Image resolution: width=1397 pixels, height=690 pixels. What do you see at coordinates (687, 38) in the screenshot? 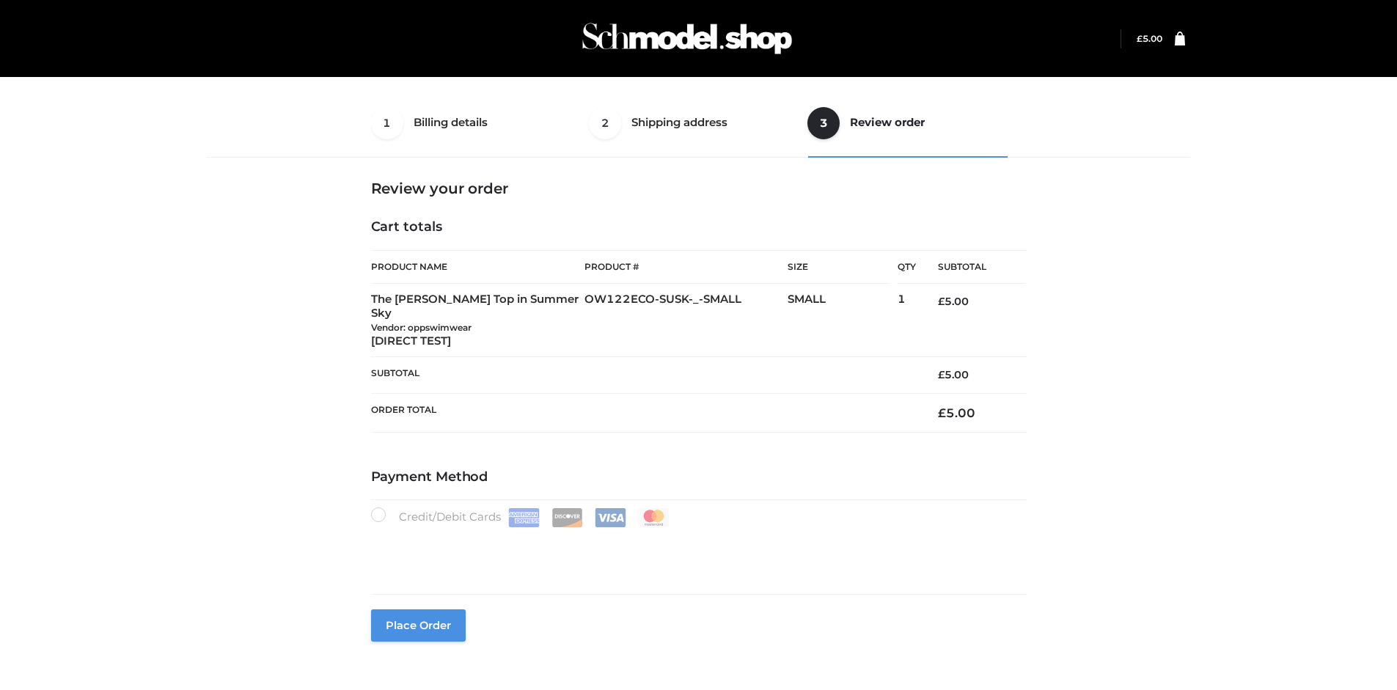
I see `img: Schmodel Admin 964` at bounding box center [687, 38].